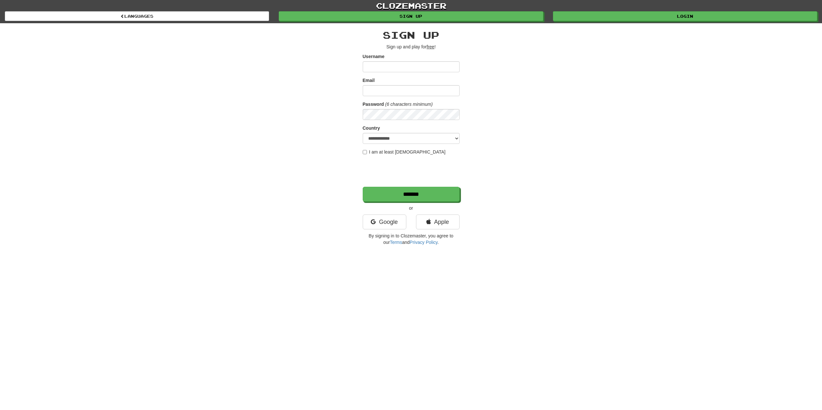 The width and height of the screenshot is (822, 410). Describe the element at coordinates (369, 80) in the screenshot. I see `label: Email` at that location.